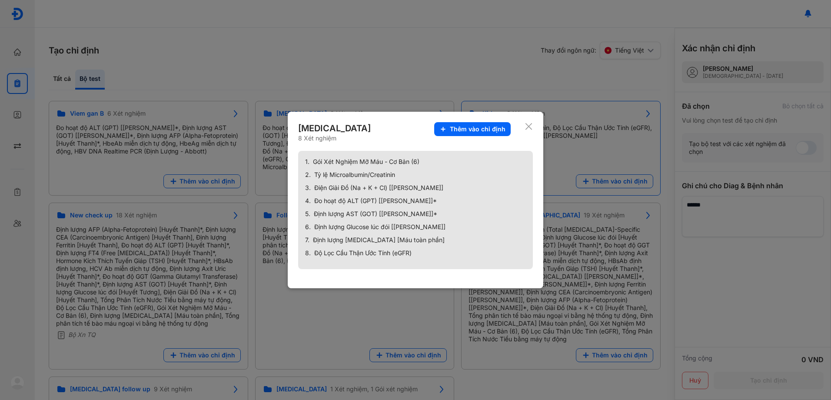 The image size is (831, 400). What do you see at coordinates (366, 162) in the screenshot?
I see `span: Gói Xét Nghiệm Mỡ Máu - Cơ Bản (6)` at bounding box center [366, 162].